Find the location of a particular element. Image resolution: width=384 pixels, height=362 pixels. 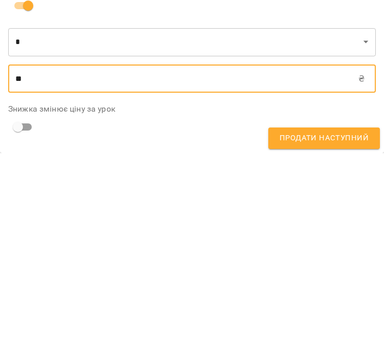

label: Вказати дату сплати is located at coordinates (192, 137).